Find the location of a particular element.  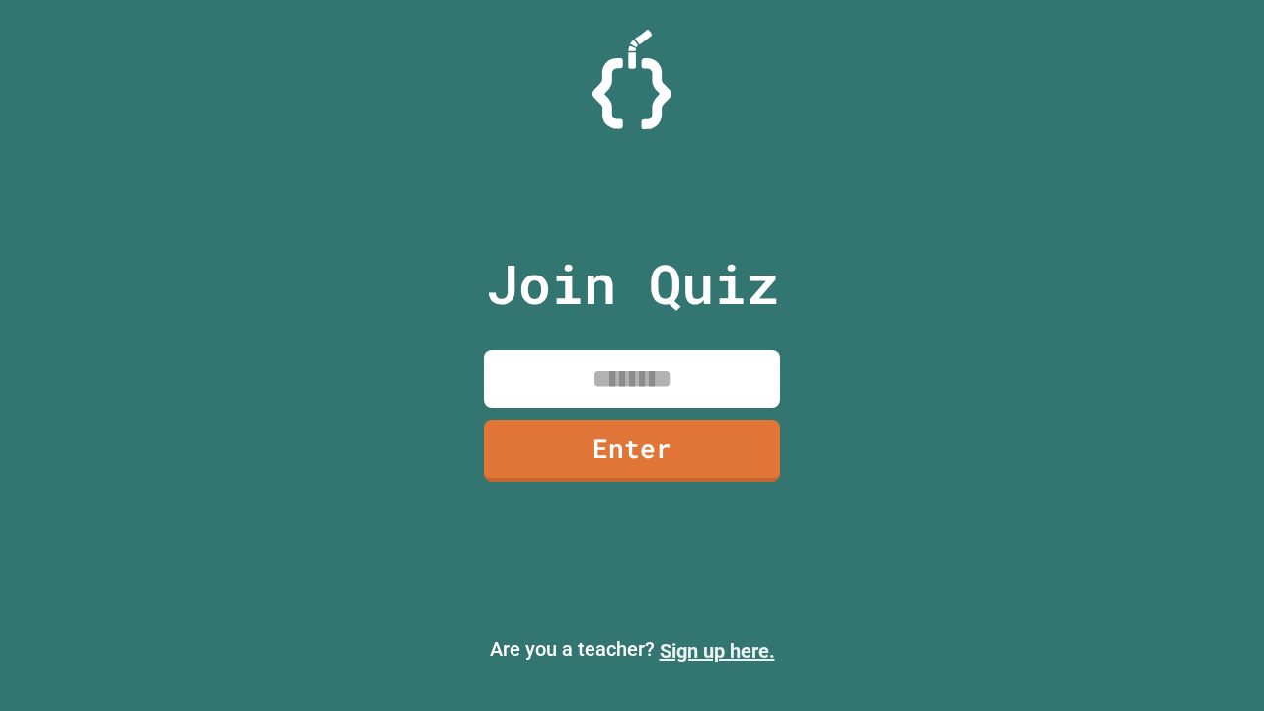

p: Are you a teacher? is located at coordinates (632, 650).